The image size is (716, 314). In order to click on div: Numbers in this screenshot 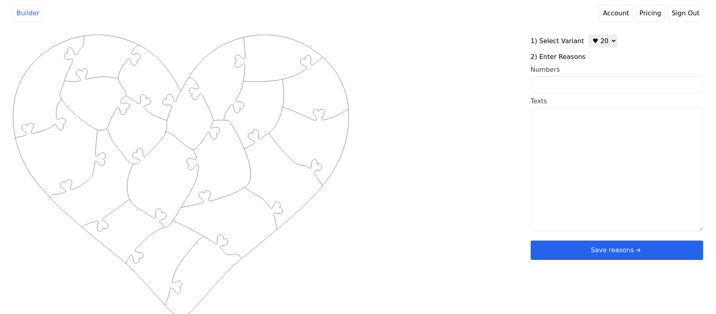, I will do `click(617, 70)`.